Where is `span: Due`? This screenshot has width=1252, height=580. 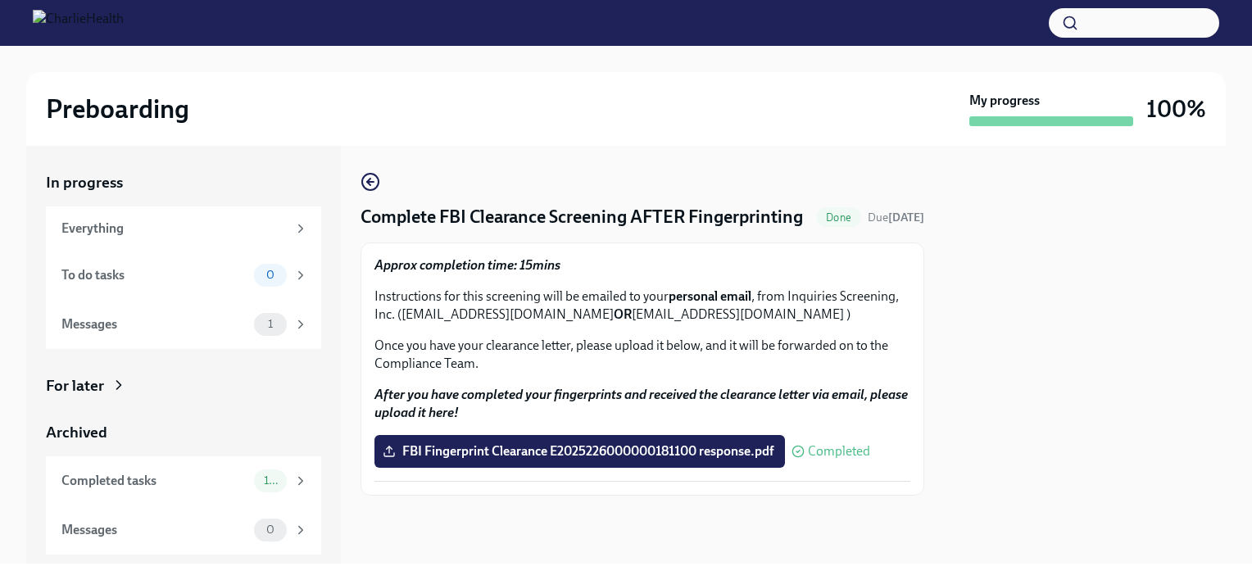 span: Due is located at coordinates (896, 217).